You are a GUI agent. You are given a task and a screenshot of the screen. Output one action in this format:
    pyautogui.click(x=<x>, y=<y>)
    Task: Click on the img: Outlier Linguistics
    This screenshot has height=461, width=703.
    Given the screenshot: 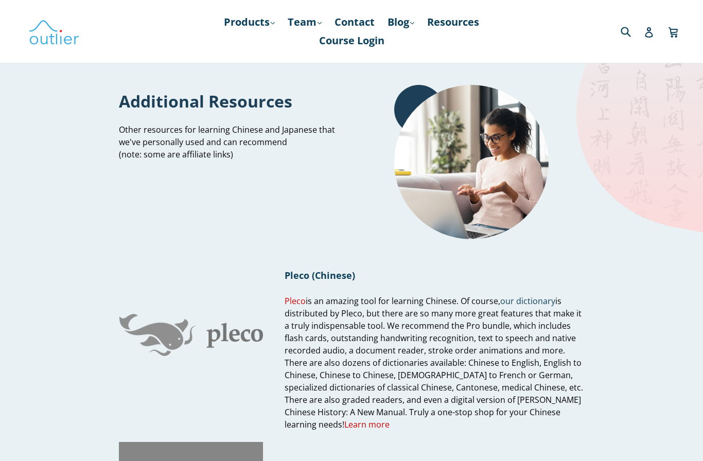 What is the action you would take?
    pyautogui.click(x=54, y=31)
    